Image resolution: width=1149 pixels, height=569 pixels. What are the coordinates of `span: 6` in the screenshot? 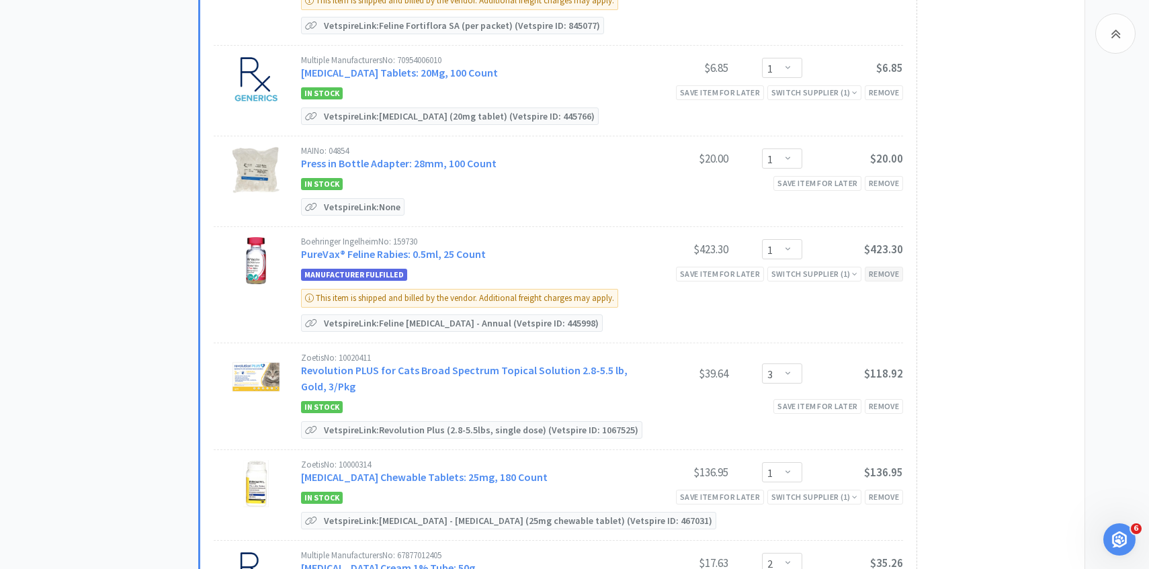 It's located at (1136, 529).